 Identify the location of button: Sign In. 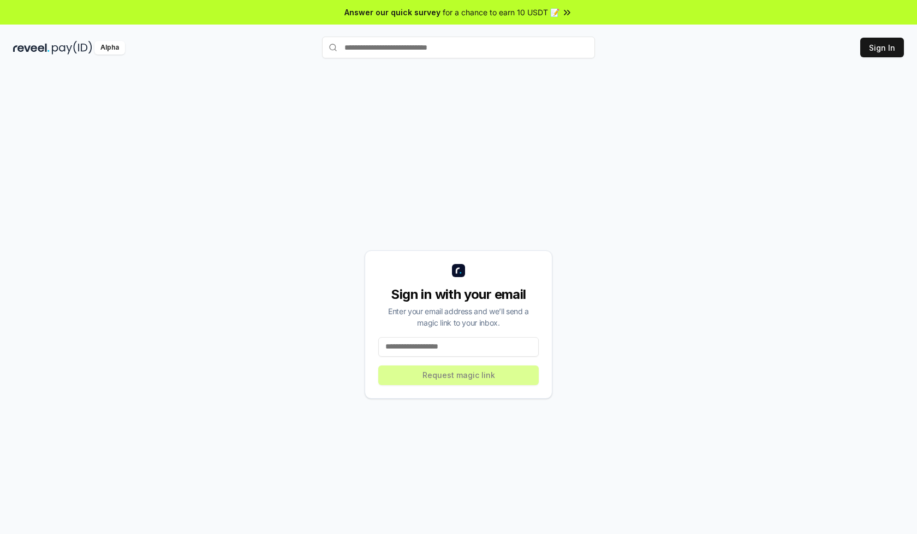
(882, 47).